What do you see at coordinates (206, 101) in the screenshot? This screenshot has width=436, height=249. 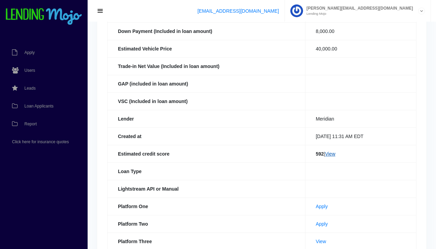 I see `th: VSC (Included in loan amount)` at bounding box center [206, 101].